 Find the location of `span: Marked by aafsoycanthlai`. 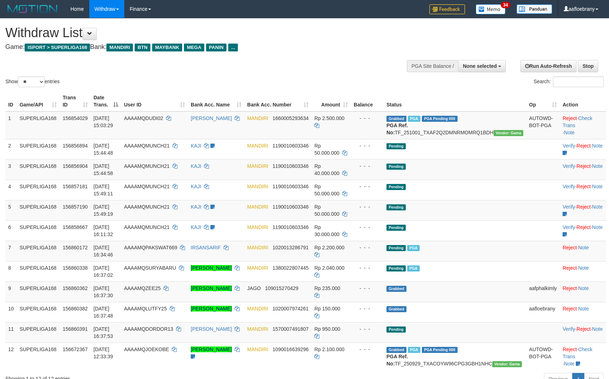

span: Marked by aafsoycanthlai is located at coordinates (414, 119).